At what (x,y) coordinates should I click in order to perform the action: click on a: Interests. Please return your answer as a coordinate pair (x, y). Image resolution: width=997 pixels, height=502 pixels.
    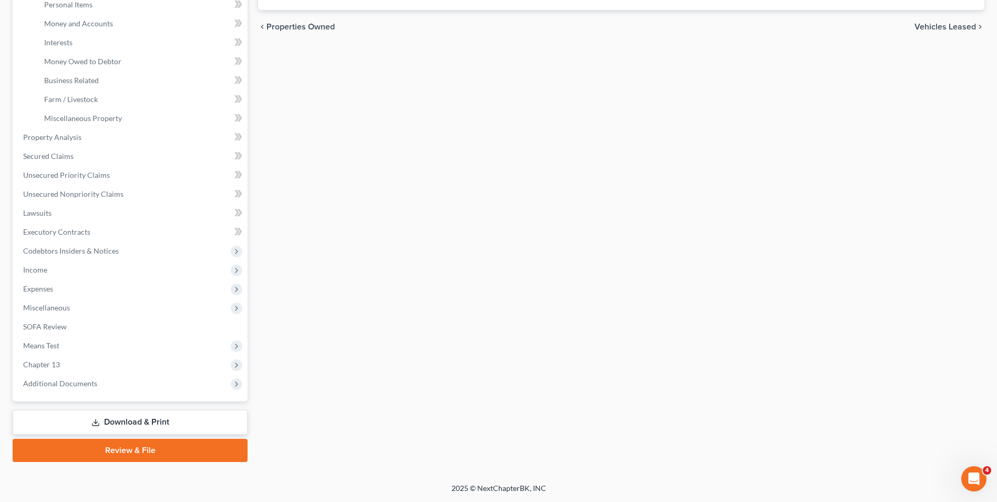
    Looking at the image, I should click on (141, 43).